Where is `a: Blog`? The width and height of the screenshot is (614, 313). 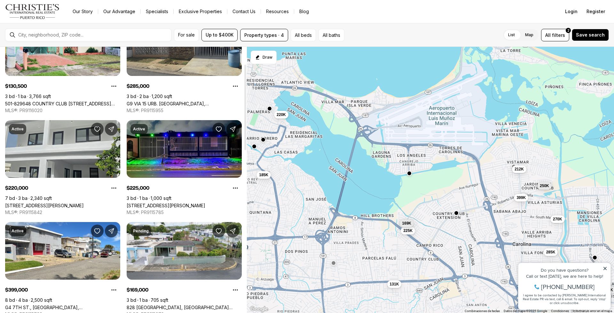
a: Blog is located at coordinates (304, 12).